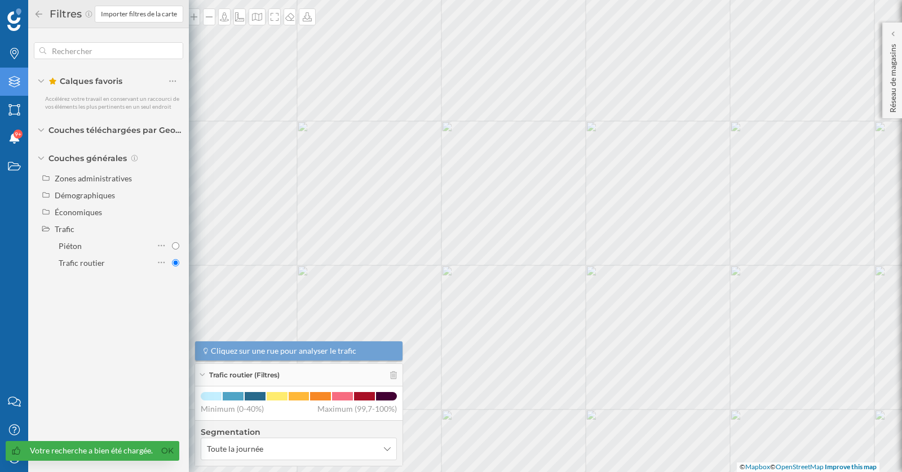  I want to click on span: Cliquez sur une rue pour analyser le trafic, so click(283, 351).